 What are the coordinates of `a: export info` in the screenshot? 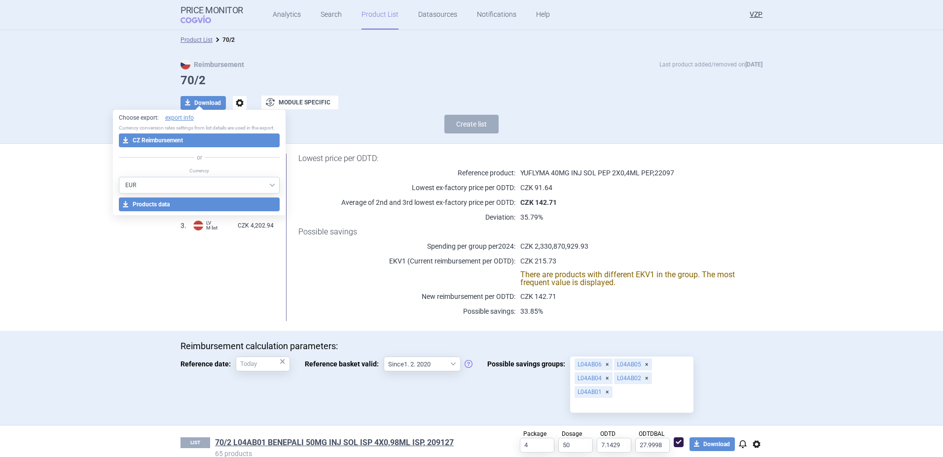 It's located at (179, 118).